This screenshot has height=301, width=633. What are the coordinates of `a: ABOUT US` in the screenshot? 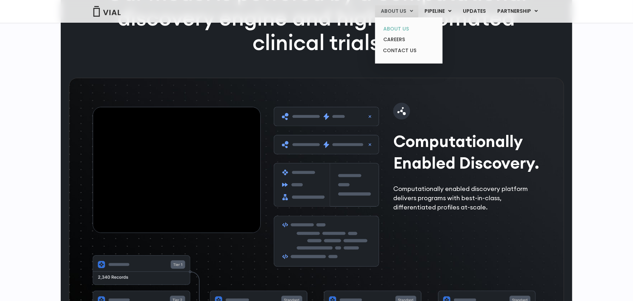 It's located at (409, 29).